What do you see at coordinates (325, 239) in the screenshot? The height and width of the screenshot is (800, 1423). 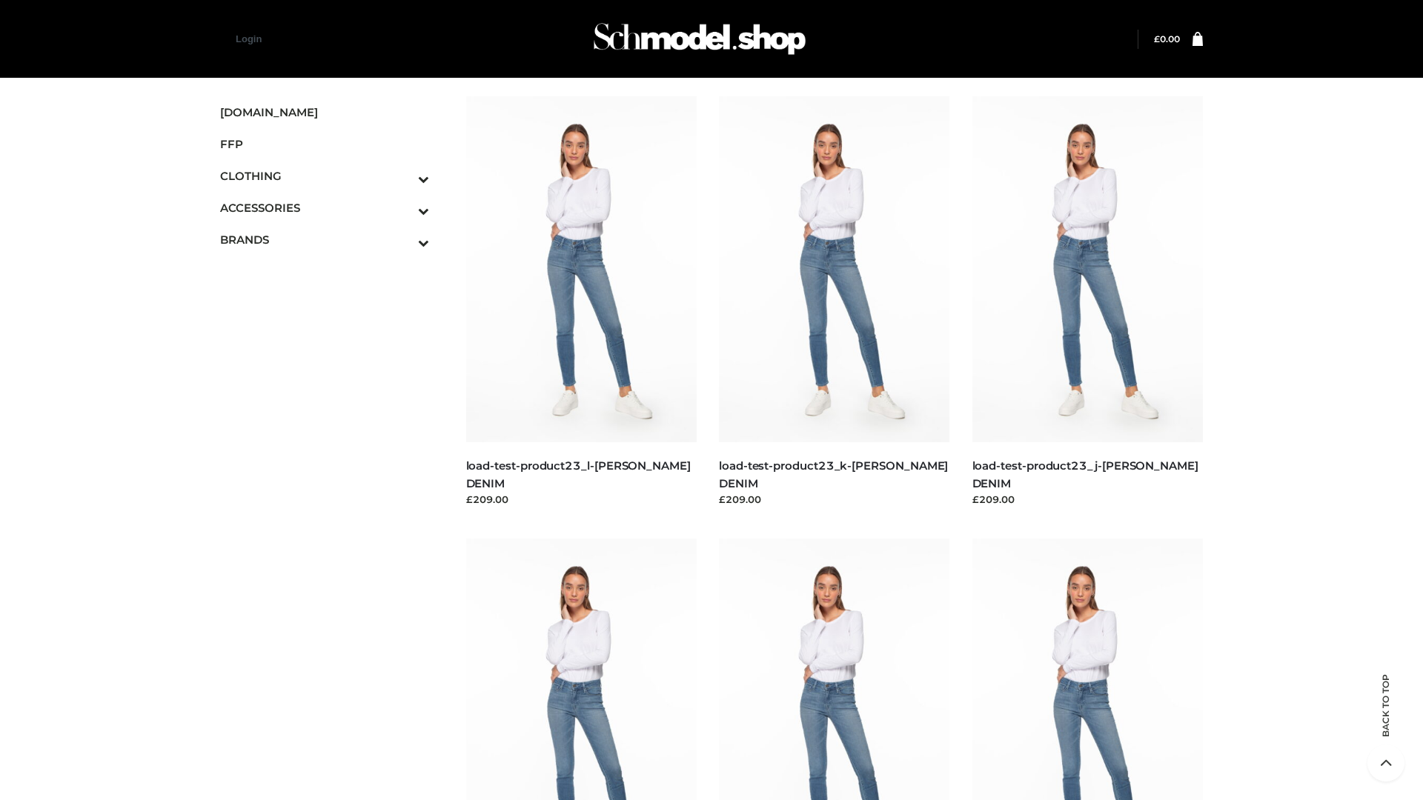 I see `span: BRANDS` at bounding box center [325, 239].